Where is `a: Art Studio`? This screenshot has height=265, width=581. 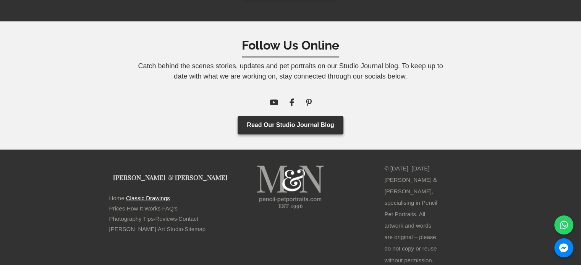
a: Art Studio is located at coordinates (170, 229).